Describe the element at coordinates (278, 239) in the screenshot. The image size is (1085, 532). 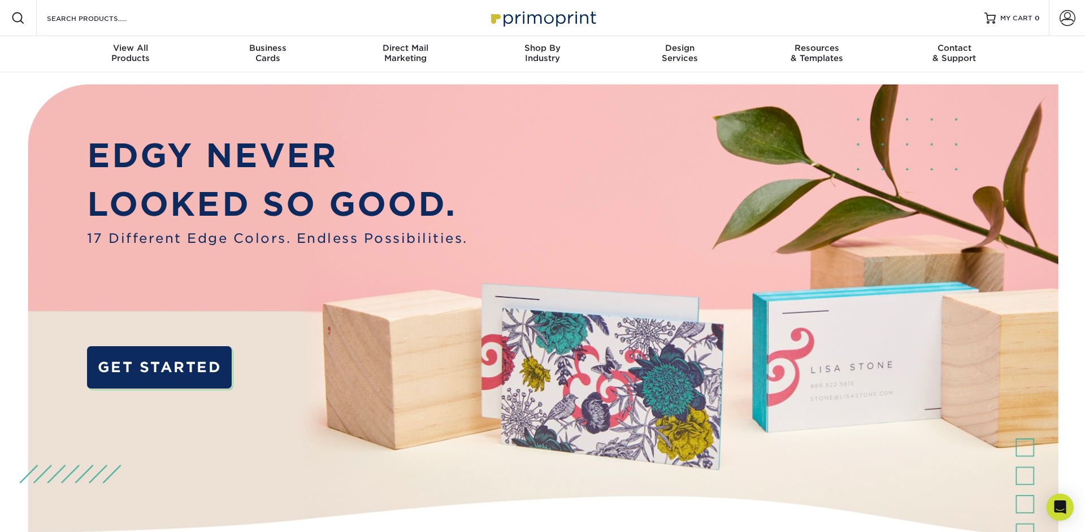
I see `span: 17 Different Edge Colors. Endless Possibilities.` at that location.